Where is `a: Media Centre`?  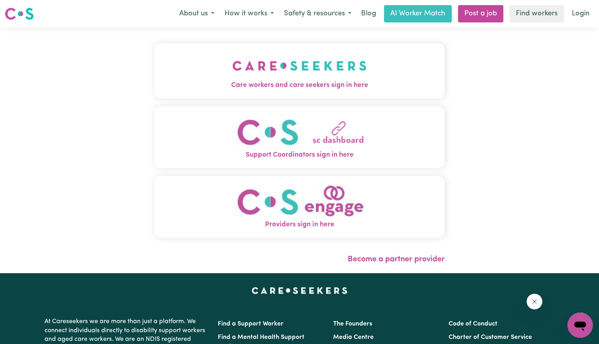 a: Media Centre is located at coordinates (353, 337).